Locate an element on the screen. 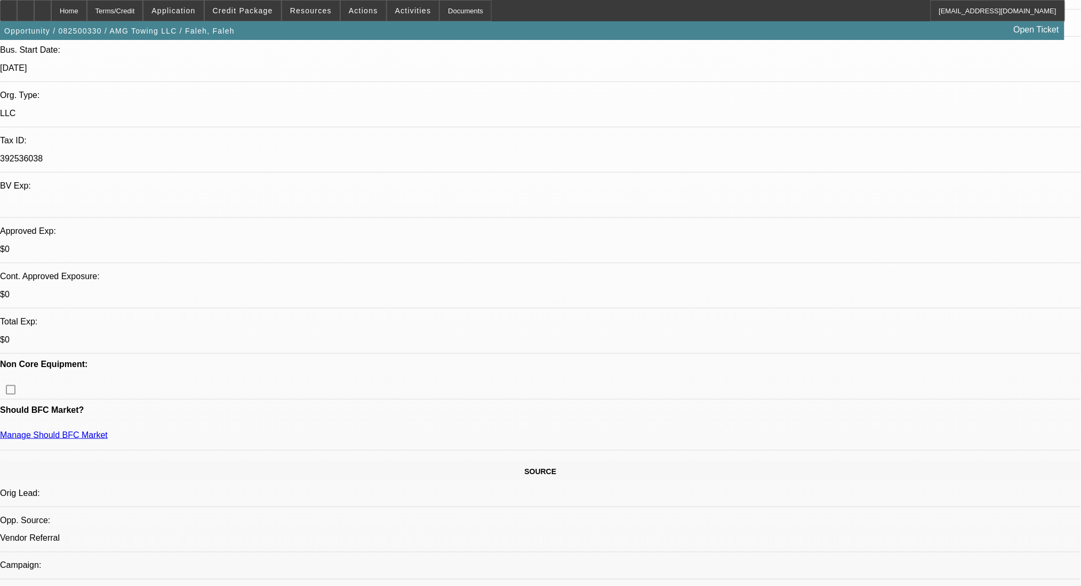  span: SOURCE is located at coordinates (541, 472).